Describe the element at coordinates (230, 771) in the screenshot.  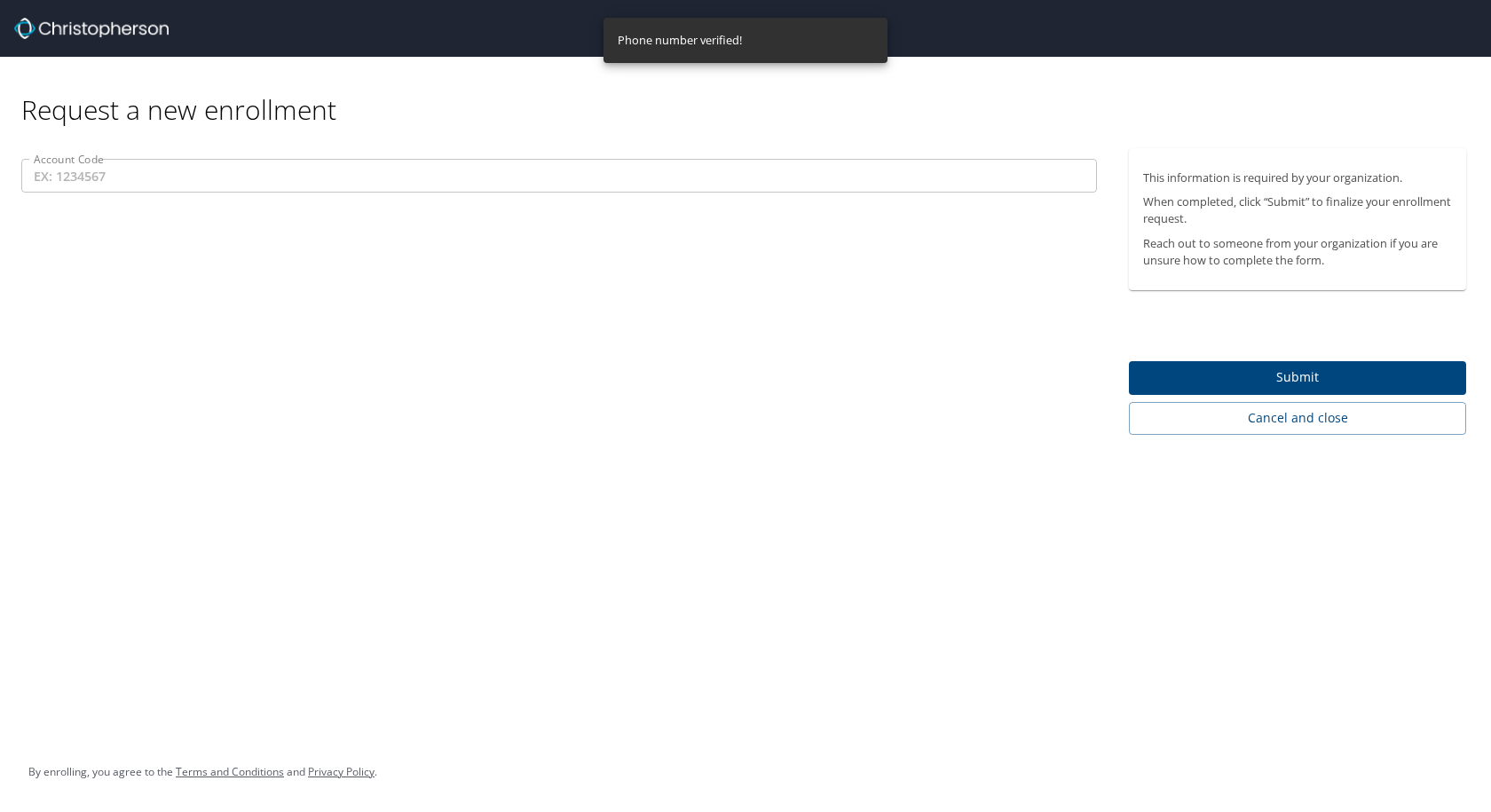
I see `a: Terms and Conditions` at that location.